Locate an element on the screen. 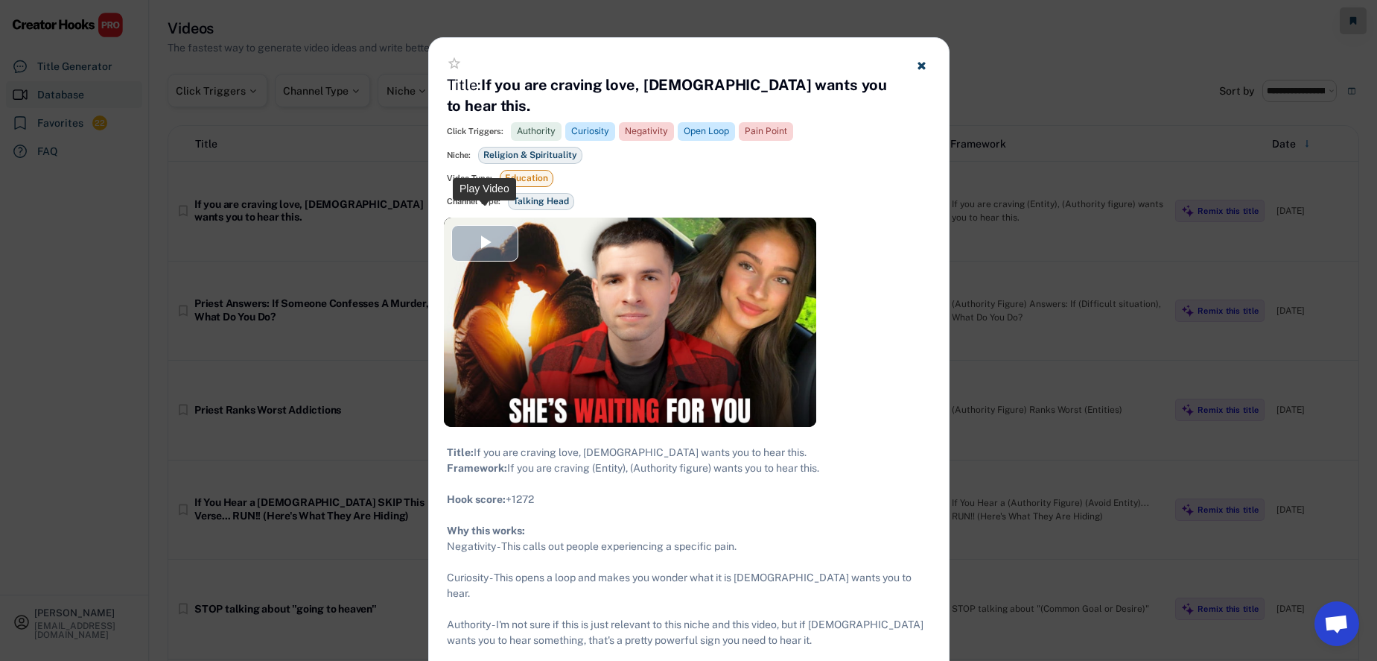 The height and width of the screenshot is (661, 1377). strong: Why this works: is located at coordinates (486, 530).